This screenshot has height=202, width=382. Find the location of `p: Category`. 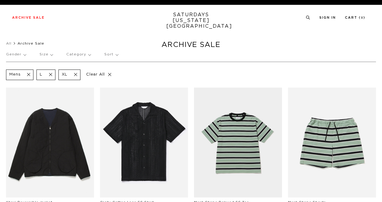

p: Category is located at coordinates (78, 55).